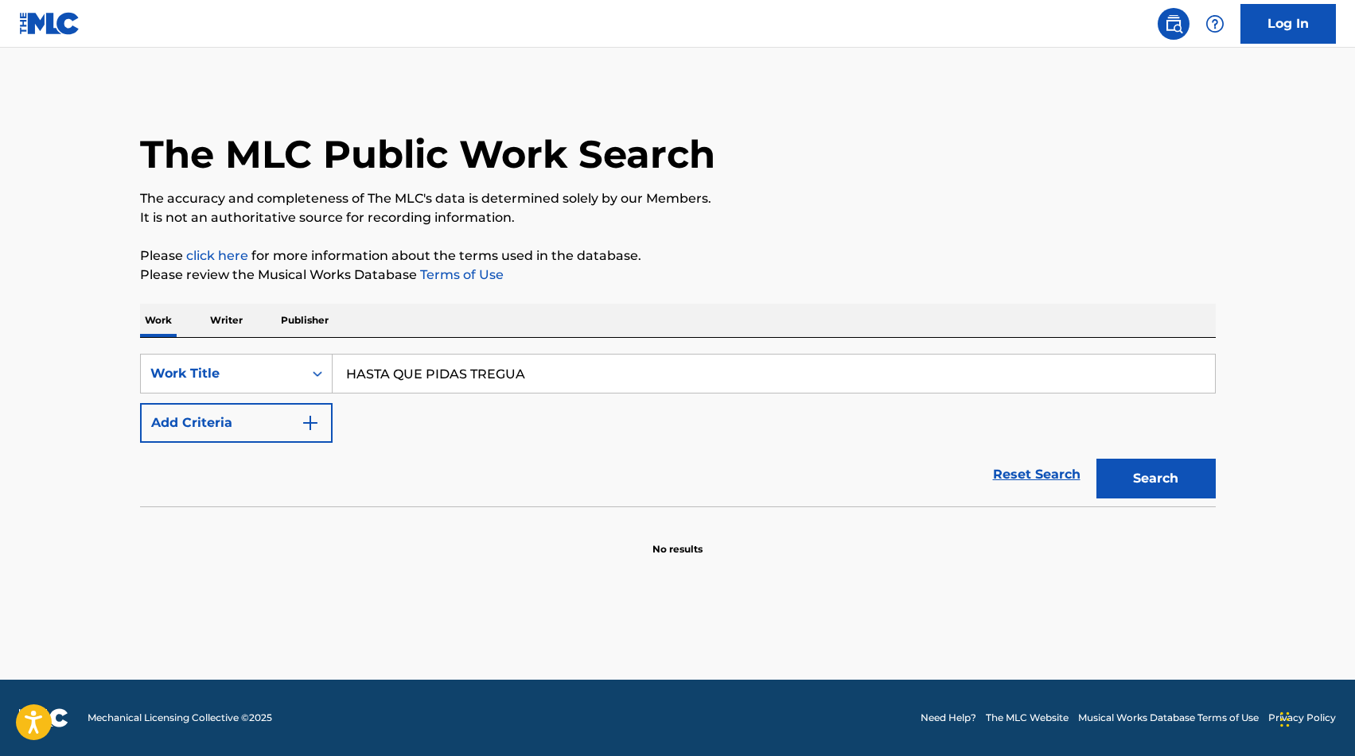 This screenshot has width=1355, height=756. I want to click on a: The MLC Website, so click(1027, 718).